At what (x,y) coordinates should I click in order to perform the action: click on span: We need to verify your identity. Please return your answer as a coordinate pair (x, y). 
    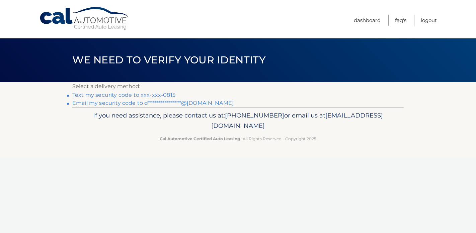
    Looking at the image, I should click on (169, 60).